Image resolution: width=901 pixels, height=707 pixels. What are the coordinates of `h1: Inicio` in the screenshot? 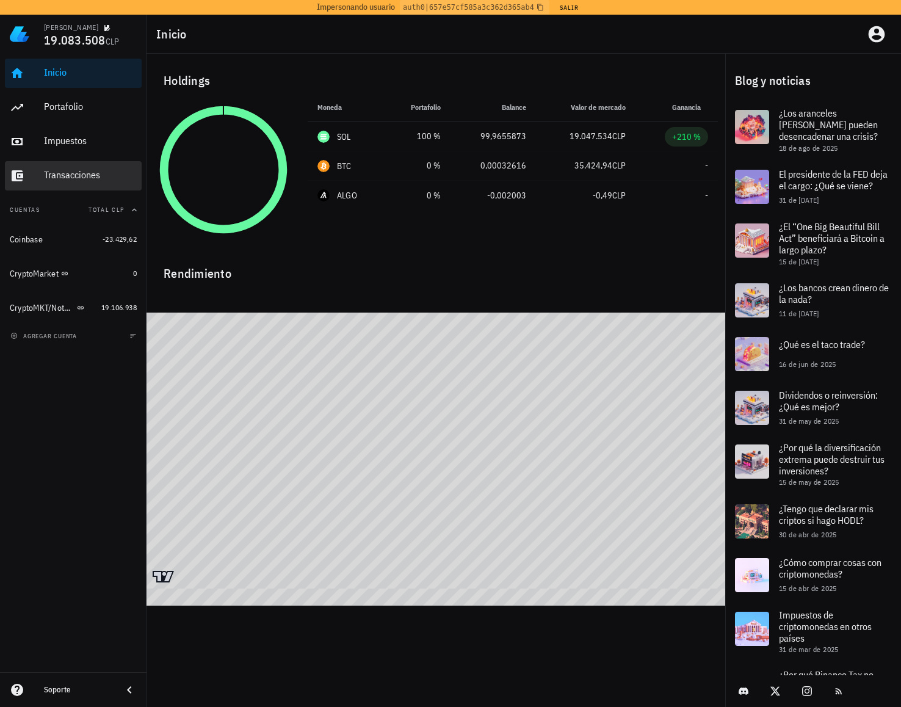 It's located at (174, 34).